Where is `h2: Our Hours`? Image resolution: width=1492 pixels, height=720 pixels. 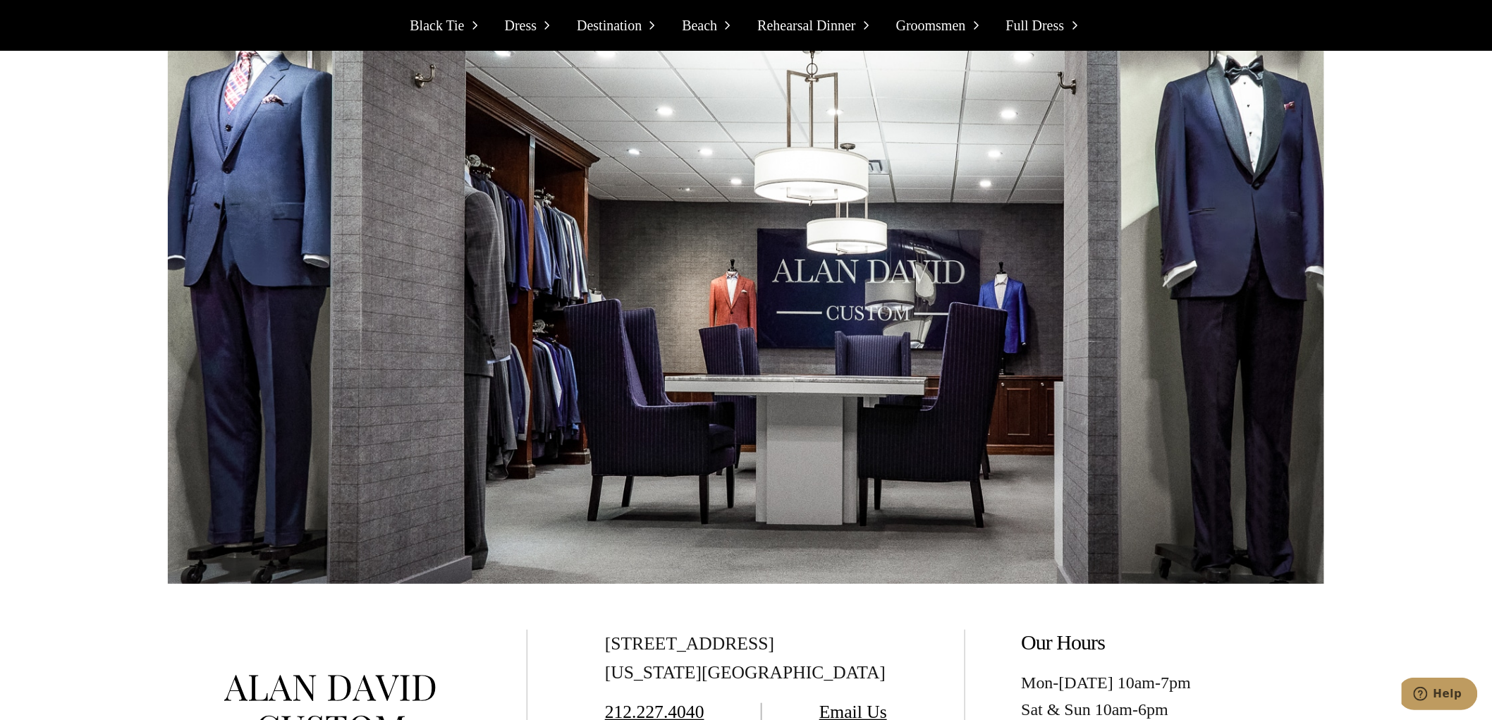 h2: Our Hours is located at coordinates (1163, 642).